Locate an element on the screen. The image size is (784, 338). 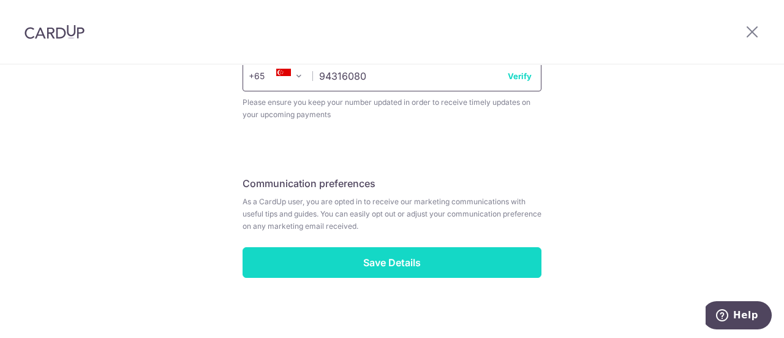
span: Please ensure you keep your number updated in order to receive timely updates on your upcoming pa... is located at coordinates (392, 108).